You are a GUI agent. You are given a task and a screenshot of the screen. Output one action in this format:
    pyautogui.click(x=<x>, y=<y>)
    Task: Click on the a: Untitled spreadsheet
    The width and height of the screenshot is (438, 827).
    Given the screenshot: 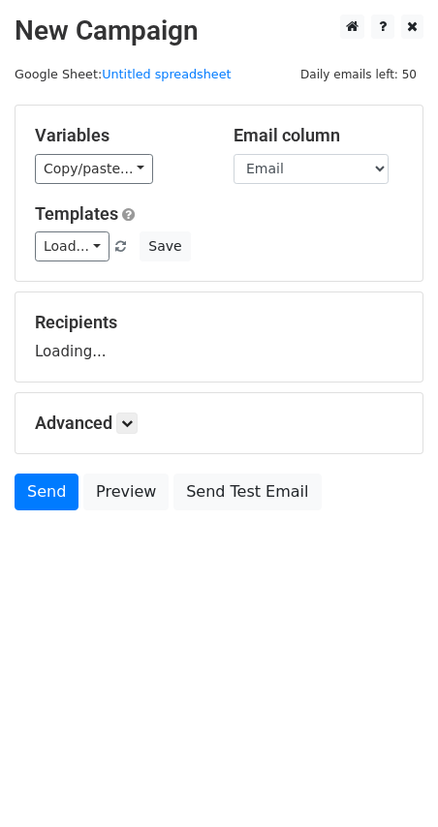 What is the action you would take?
    pyautogui.click(x=166, y=74)
    